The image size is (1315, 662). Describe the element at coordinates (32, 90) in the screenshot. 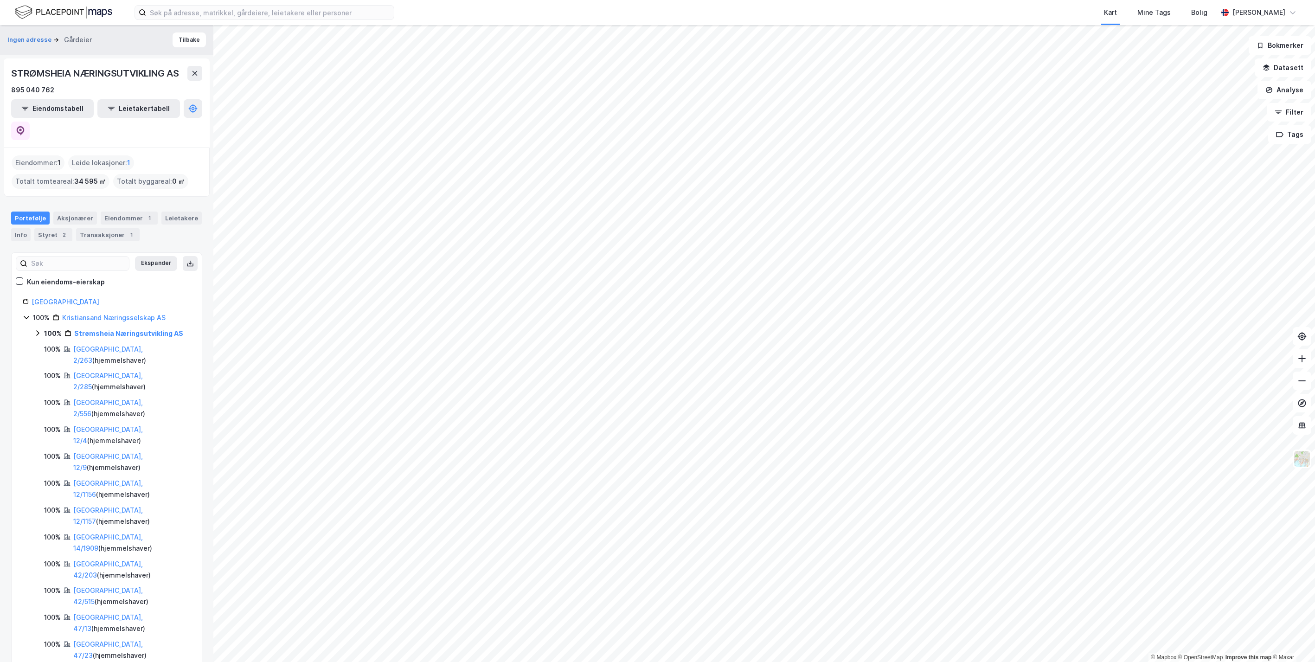

I see `div: 895 040 762` at that location.